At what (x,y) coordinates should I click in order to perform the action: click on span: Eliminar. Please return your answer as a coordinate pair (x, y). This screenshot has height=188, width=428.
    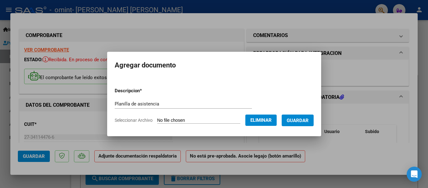
    Looking at the image, I should click on (261, 120).